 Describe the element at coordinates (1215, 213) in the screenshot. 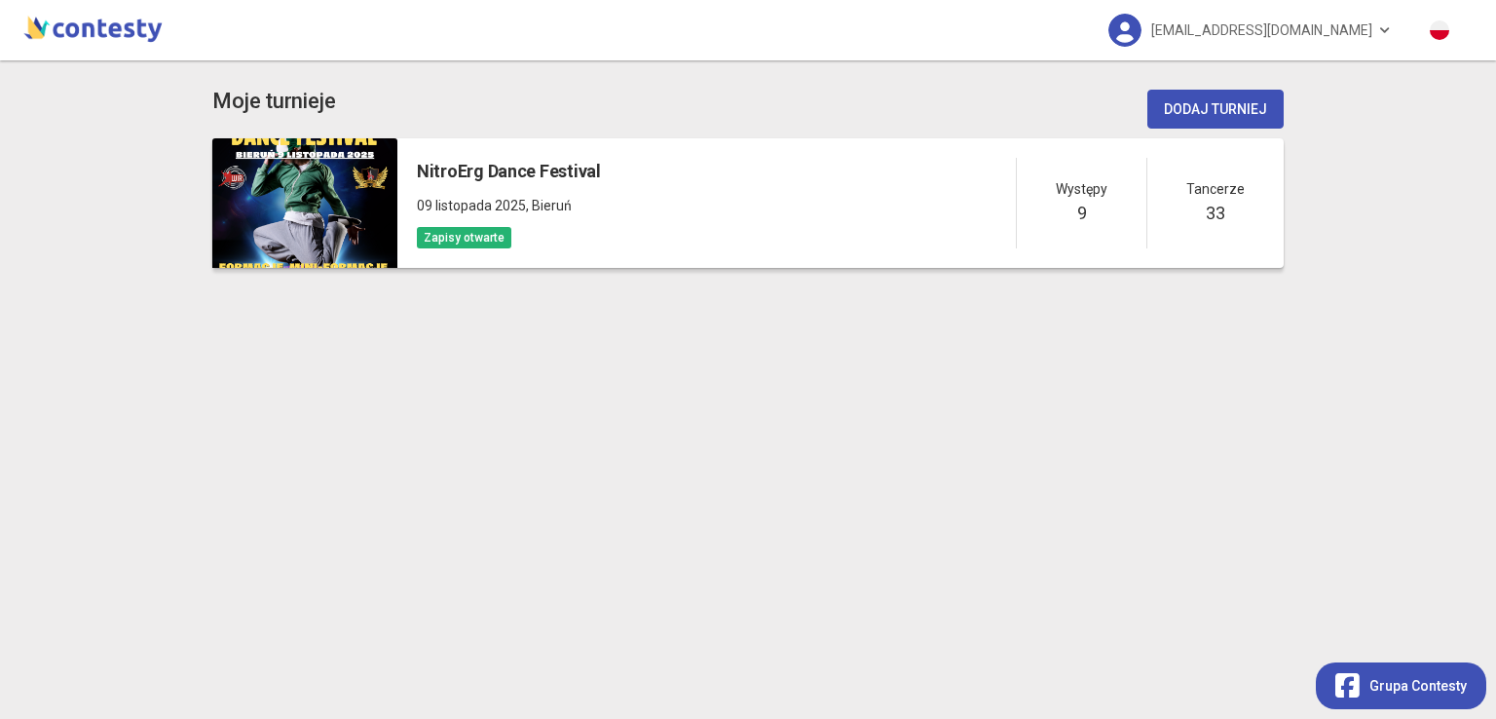

I see `h5: 33` at that location.